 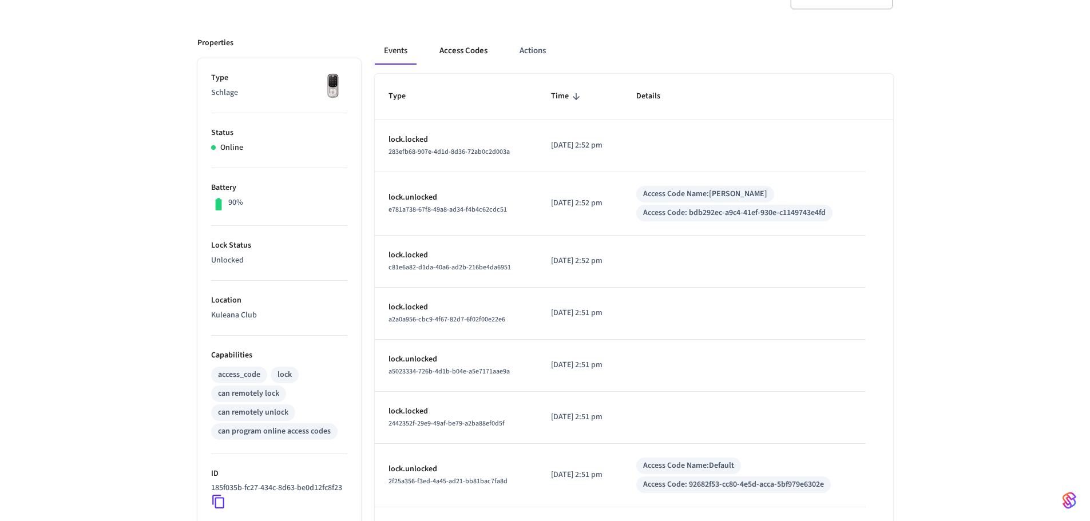 What do you see at coordinates (450, 267) in the screenshot?
I see `span: c81e6a82-d1da-40a6-ad2b-216be4da6951` at bounding box center [450, 267].